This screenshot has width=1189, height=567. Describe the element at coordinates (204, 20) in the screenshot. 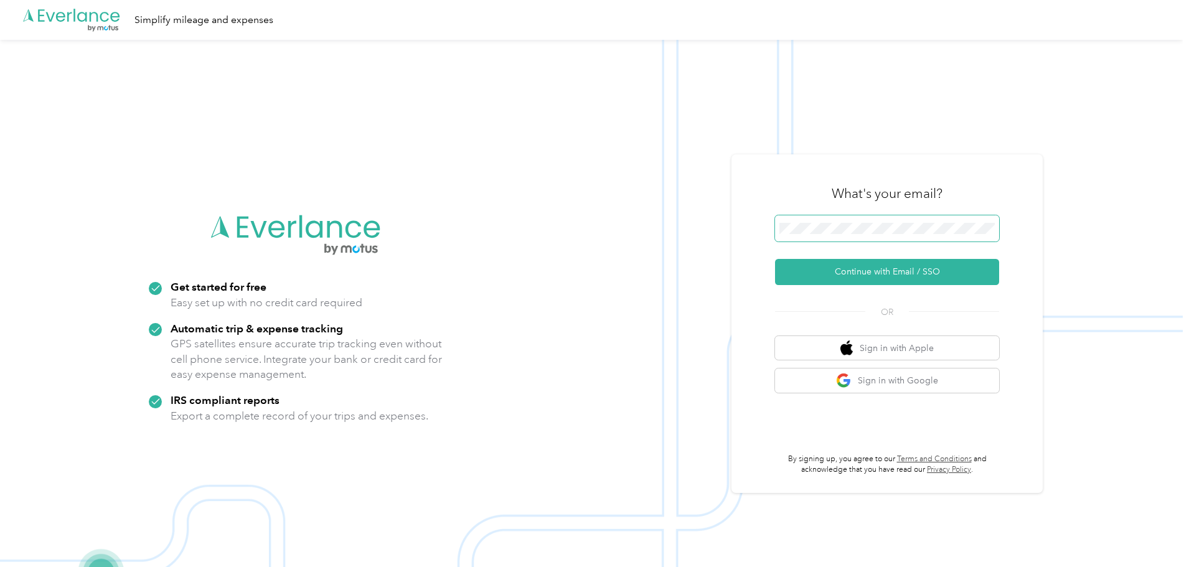

I see `div: Simplify mileage and expenses` at that location.